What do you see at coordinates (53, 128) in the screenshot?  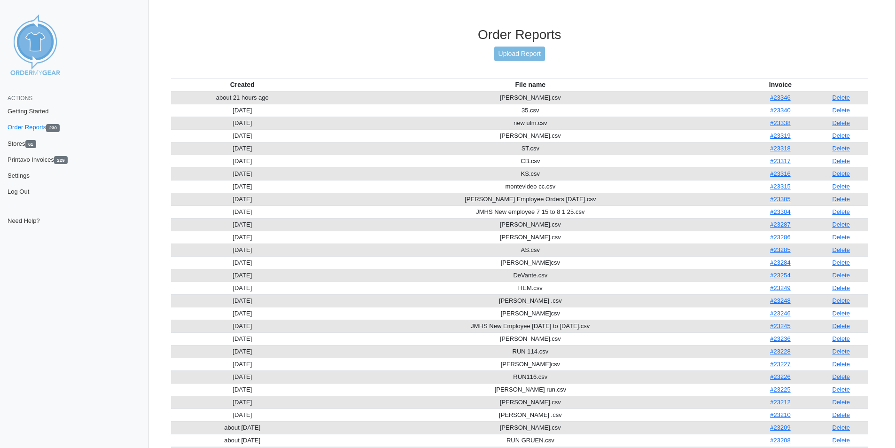 I see `span: 230` at bounding box center [53, 128].